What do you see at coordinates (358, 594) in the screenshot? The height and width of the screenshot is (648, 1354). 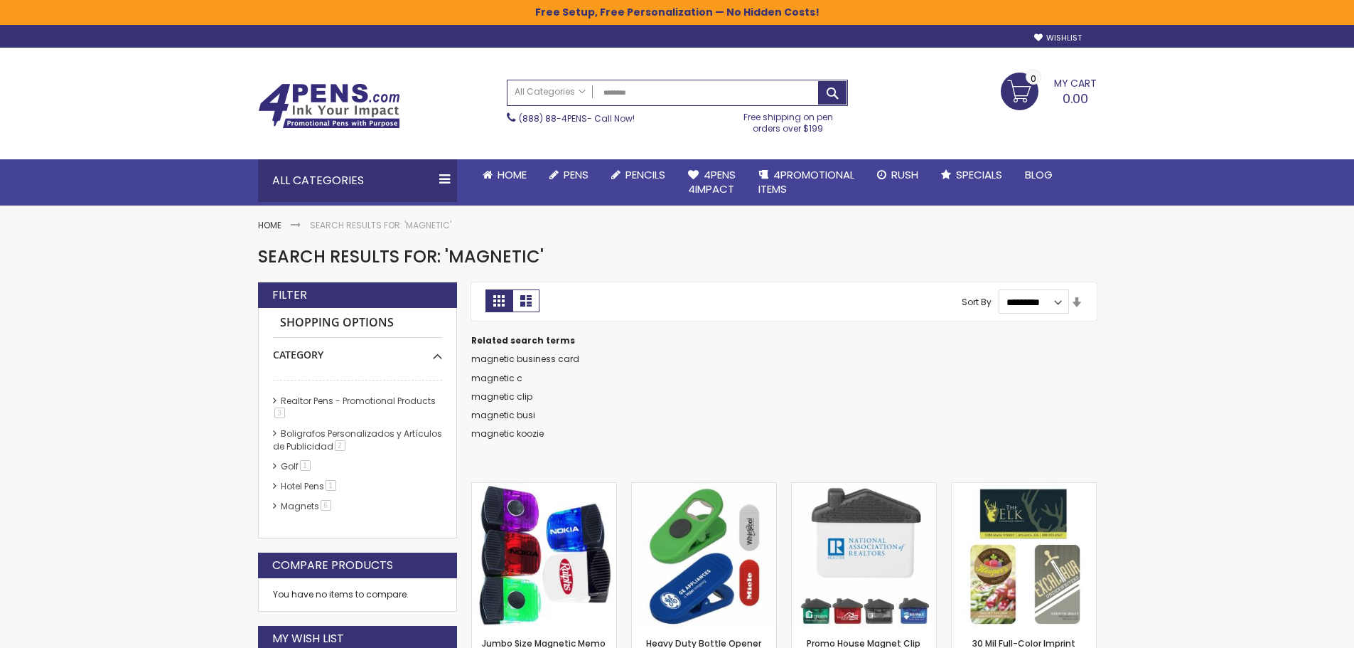 I see `div: You have no items to compare.` at bounding box center [358, 594].